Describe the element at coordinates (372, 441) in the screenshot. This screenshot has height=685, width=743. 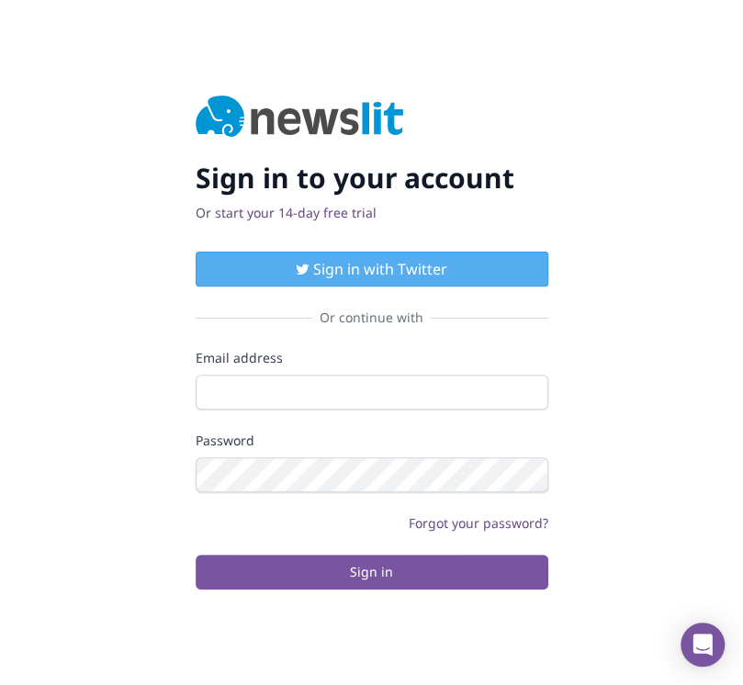
I see `label: Password` at that location.